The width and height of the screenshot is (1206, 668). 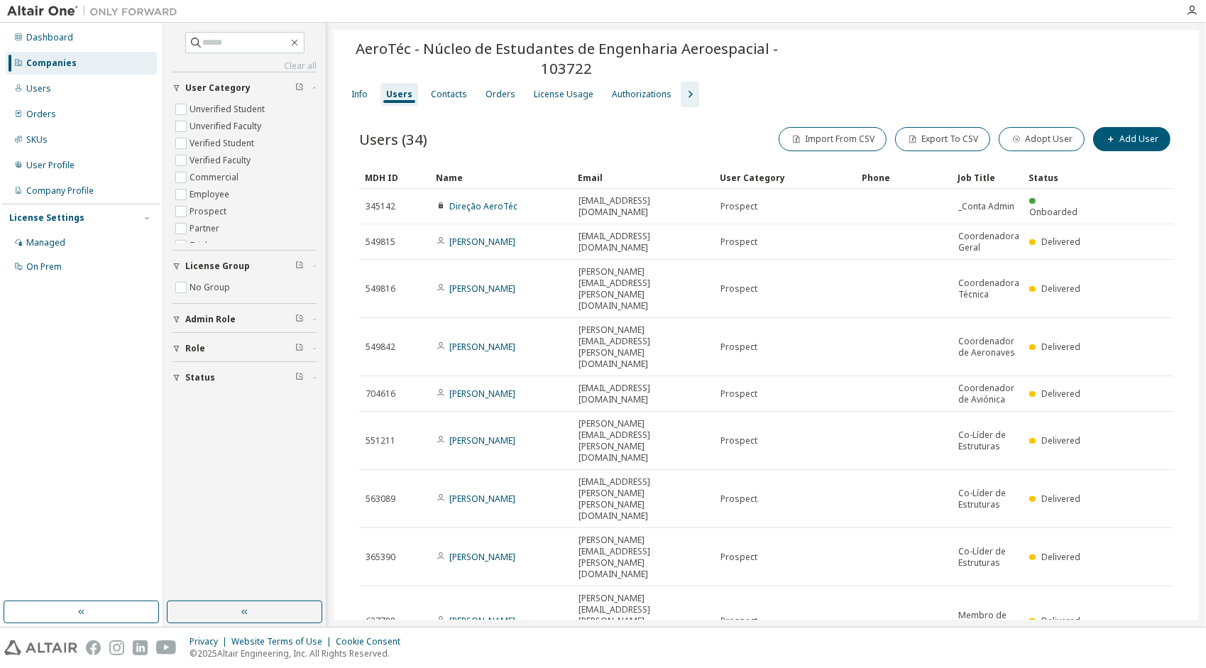 What do you see at coordinates (1054, 212) in the screenshot?
I see `span: Onboarded` at bounding box center [1054, 212].